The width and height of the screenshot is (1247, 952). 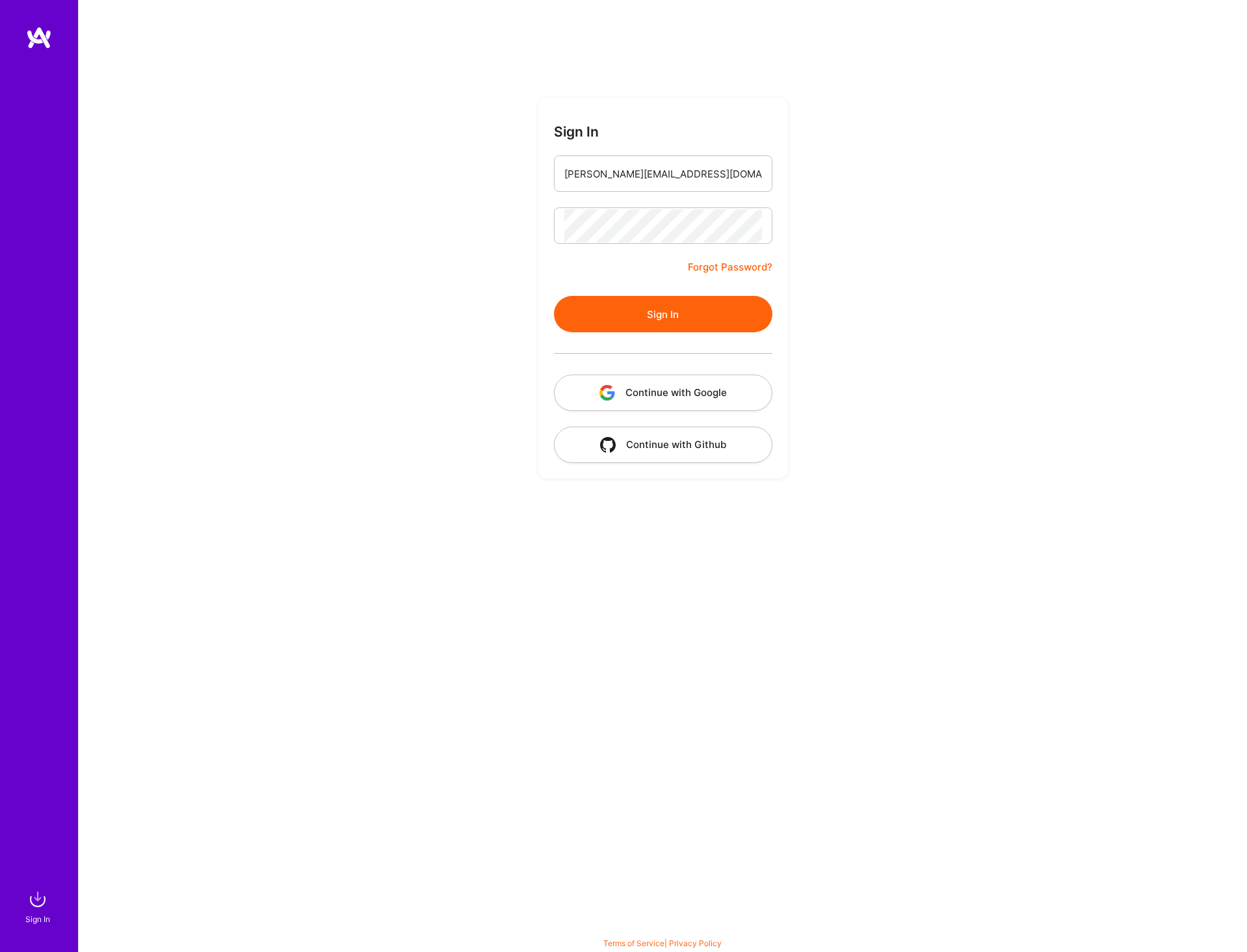 I want to click on img: logo, so click(x=39, y=38).